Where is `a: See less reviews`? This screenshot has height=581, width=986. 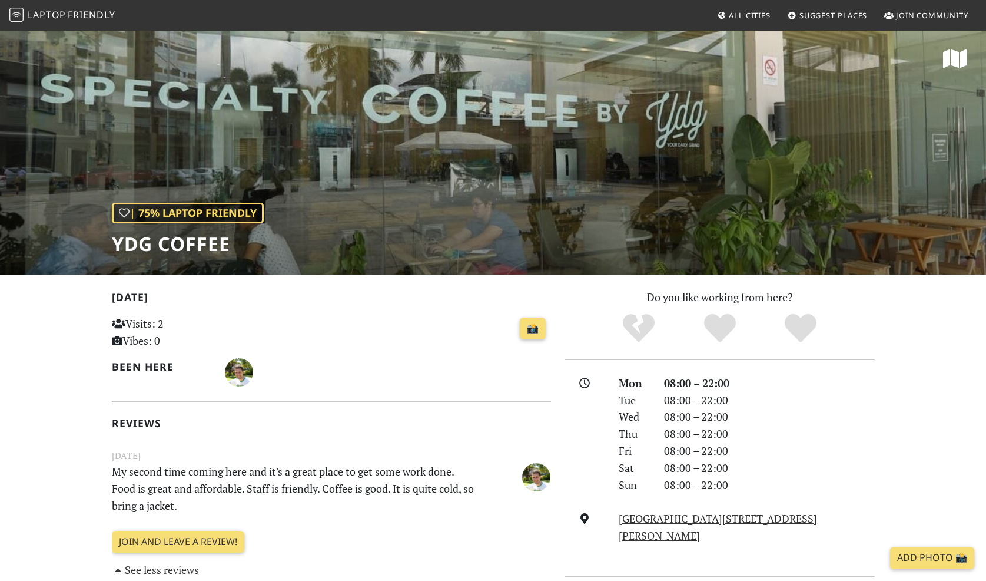 a: See less reviews is located at coordinates (155, 569).